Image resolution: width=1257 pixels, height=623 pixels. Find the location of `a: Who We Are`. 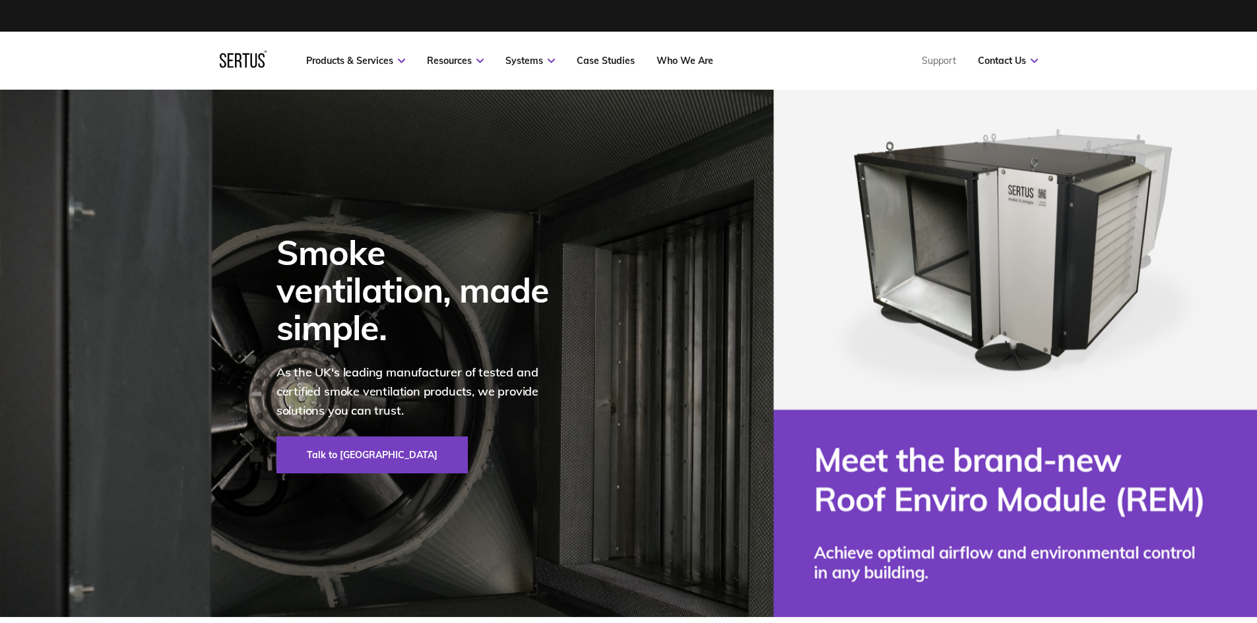

a: Who We Are is located at coordinates (685, 61).